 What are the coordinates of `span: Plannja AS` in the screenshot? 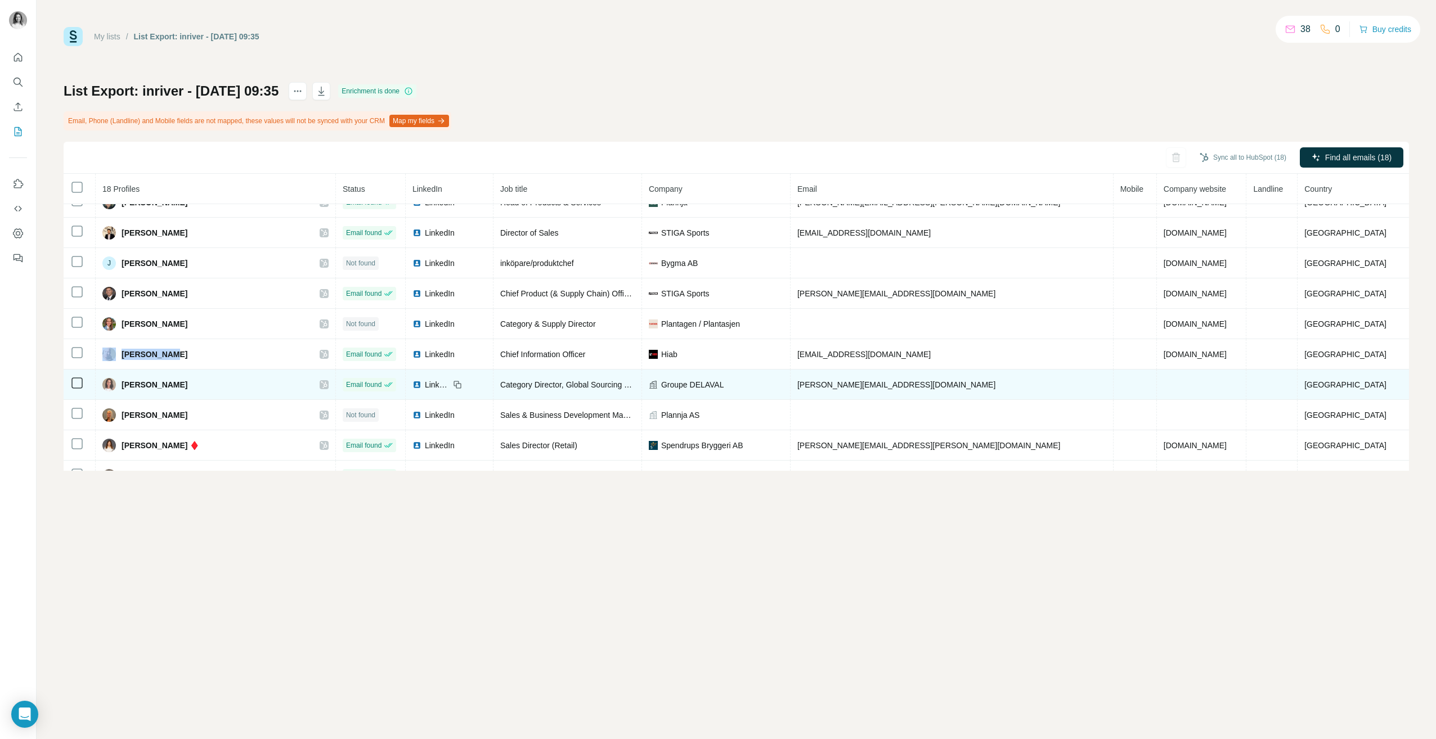 It's located at (680, 415).